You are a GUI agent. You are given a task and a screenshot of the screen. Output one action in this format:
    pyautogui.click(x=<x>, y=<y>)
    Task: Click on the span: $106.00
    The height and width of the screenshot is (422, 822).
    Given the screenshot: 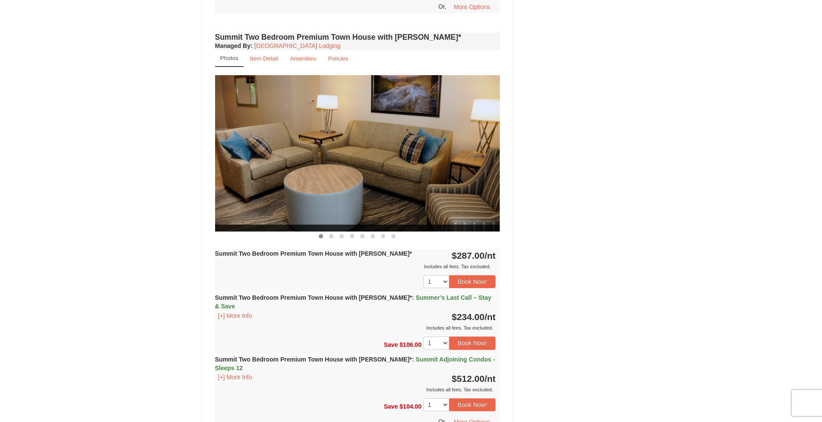 What is the action you would take?
    pyautogui.click(x=410, y=345)
    